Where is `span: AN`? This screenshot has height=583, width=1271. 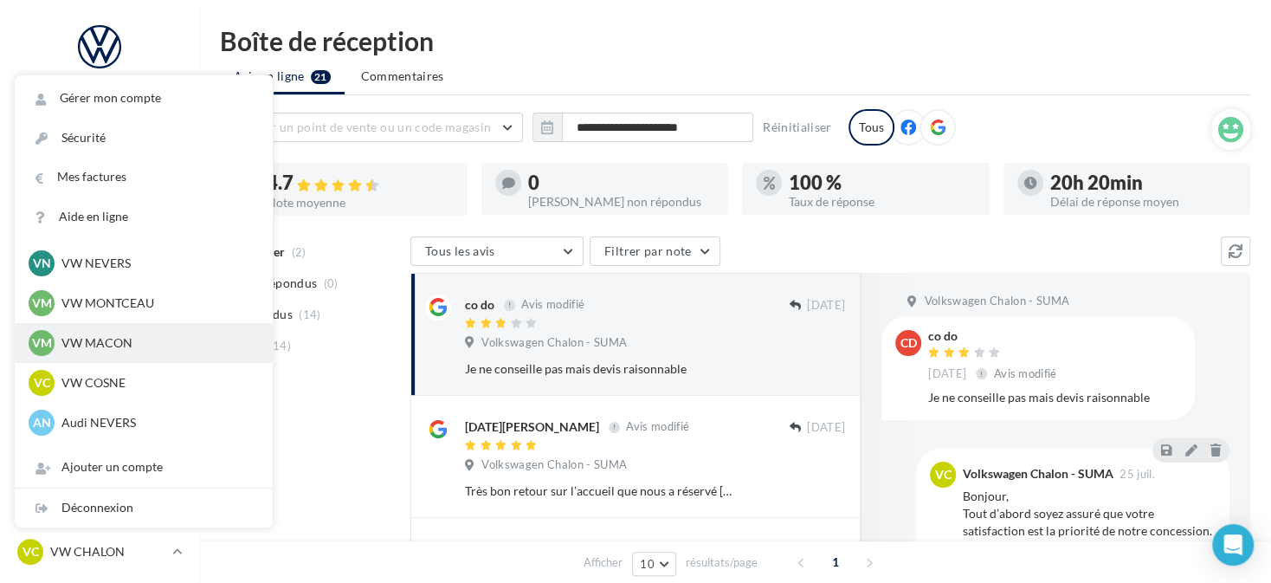
span: AN is located at coordinates (42, 423).